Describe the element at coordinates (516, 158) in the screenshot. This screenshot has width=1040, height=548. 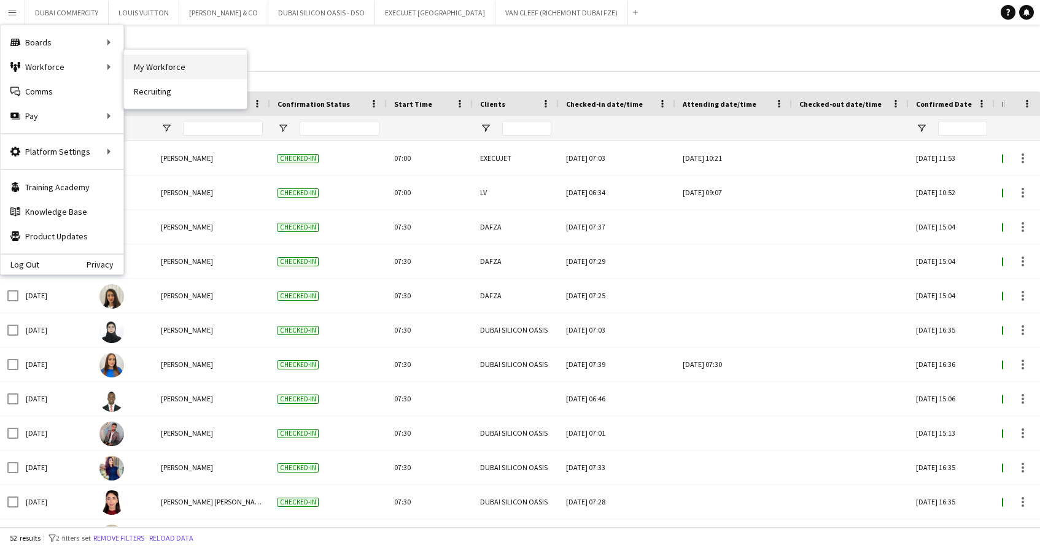
I see `div: EXECUJET` at that location.